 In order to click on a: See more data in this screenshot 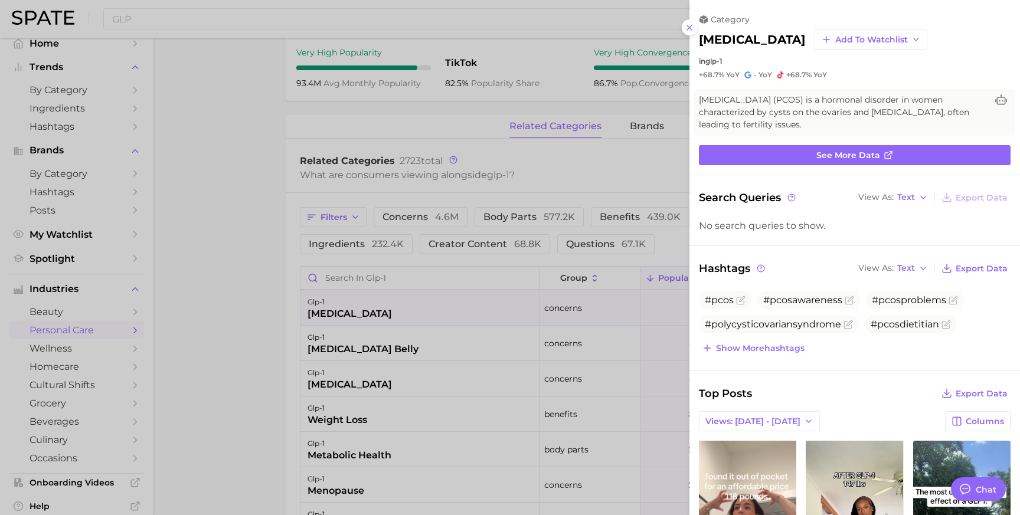, I will do `click(855, 155)`.